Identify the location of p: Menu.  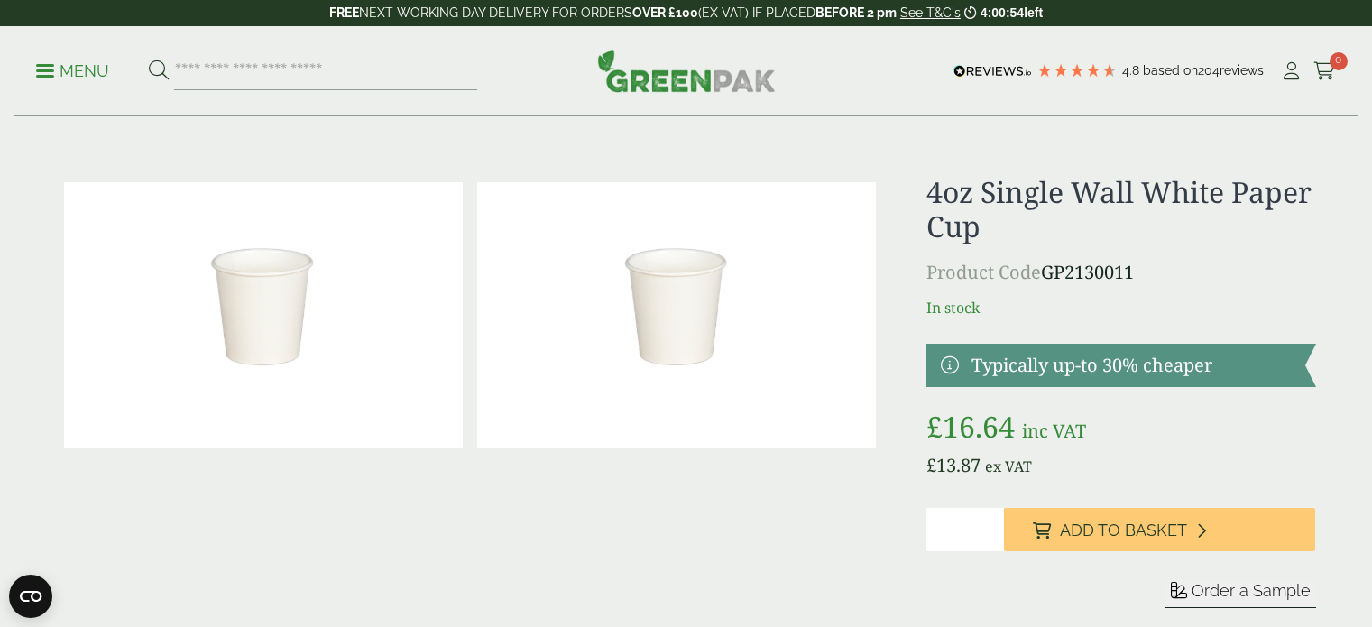
(72, 71).